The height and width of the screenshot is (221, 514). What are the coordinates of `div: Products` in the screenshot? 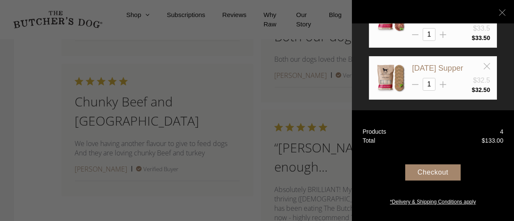 It's located at (374, 132).